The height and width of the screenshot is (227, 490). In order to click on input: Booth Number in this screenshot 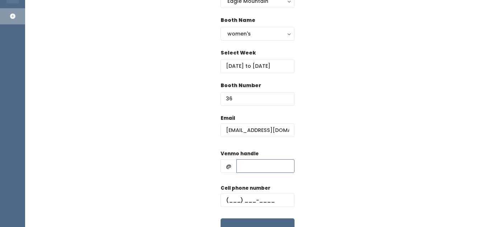, I will do `click(258, 99)`.